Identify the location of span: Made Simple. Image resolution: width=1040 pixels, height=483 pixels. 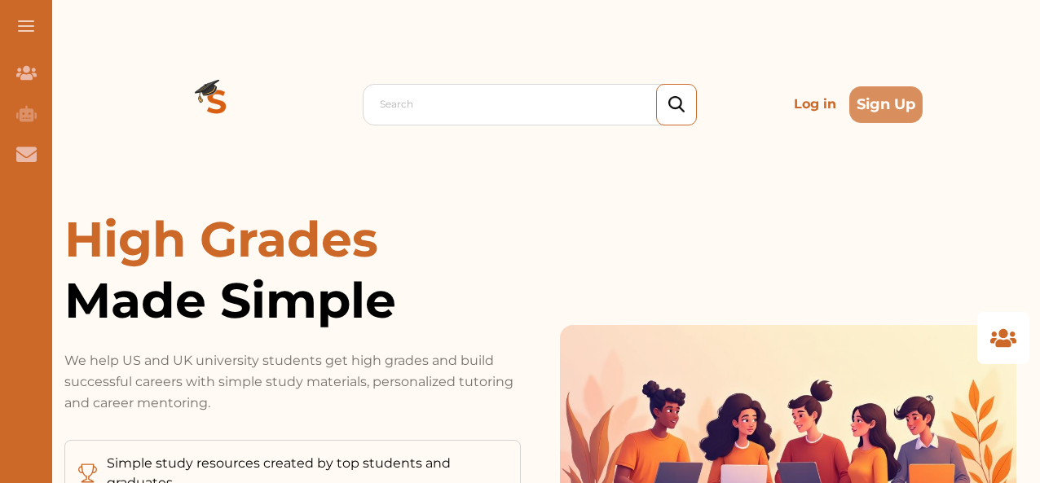
(293, 300).